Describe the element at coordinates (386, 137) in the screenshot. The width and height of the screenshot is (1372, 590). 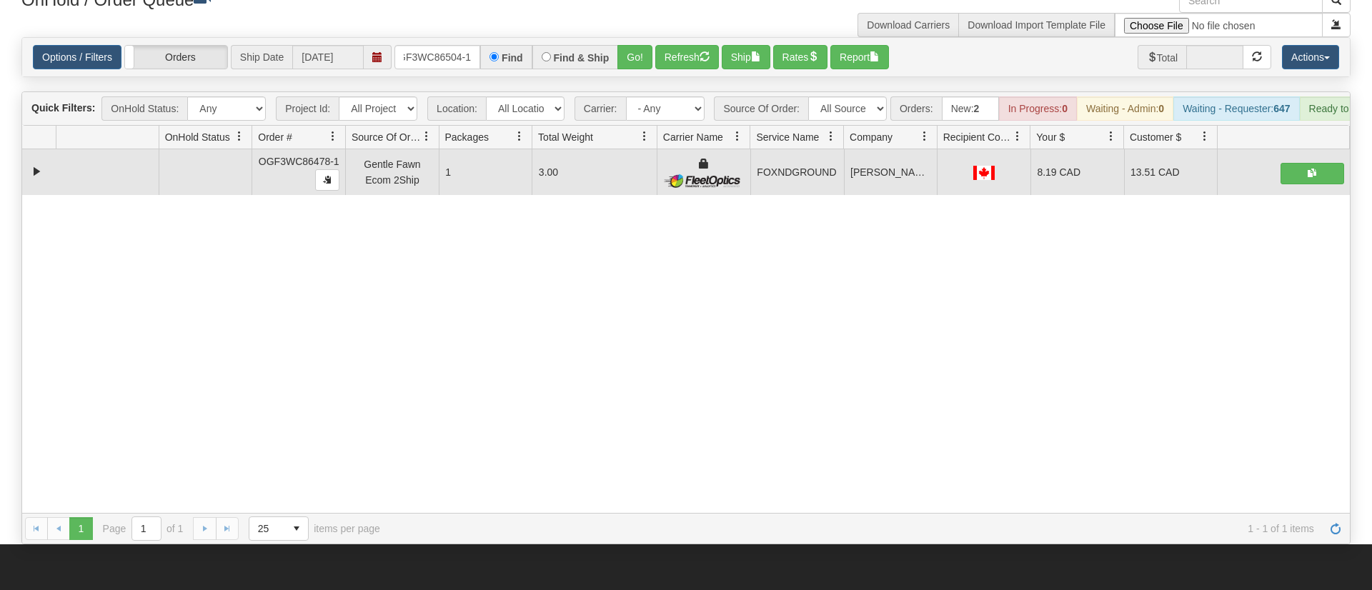
I see `span: Source Of Order` at that location.